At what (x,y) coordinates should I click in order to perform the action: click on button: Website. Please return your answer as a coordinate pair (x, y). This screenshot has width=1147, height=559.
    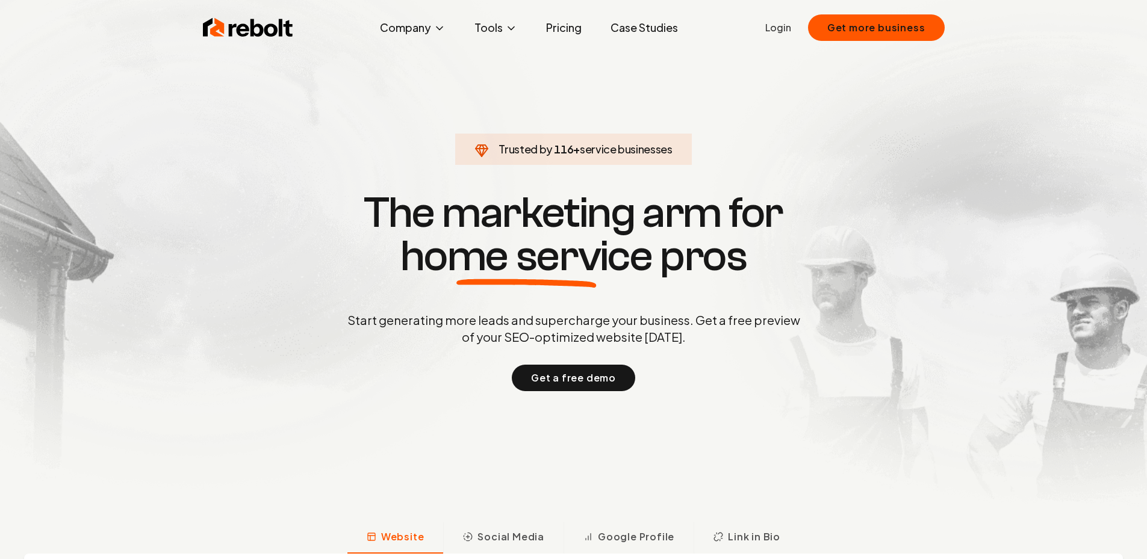
    Looking at the image, I should click on (396, 538).